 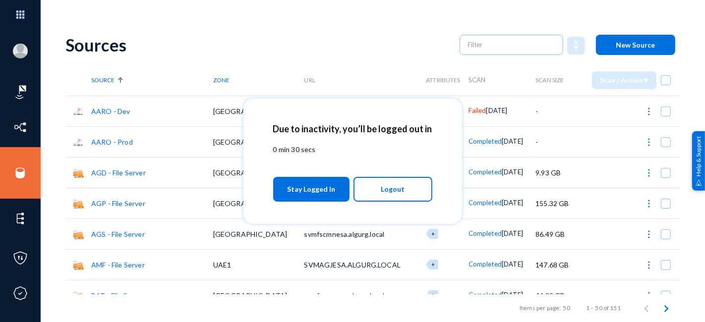 I want to click on h2: Due to inactivity, you’ll be logged out in, so click(x=353, y=129).